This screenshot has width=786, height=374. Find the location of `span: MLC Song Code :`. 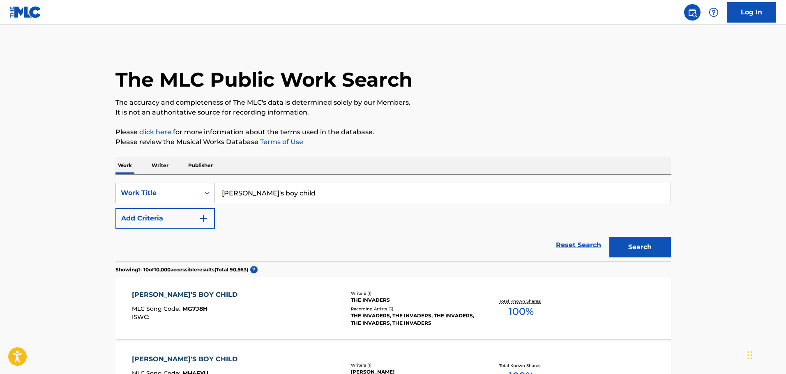

span: MLC Song Code : is located at coordinates (157, 309).